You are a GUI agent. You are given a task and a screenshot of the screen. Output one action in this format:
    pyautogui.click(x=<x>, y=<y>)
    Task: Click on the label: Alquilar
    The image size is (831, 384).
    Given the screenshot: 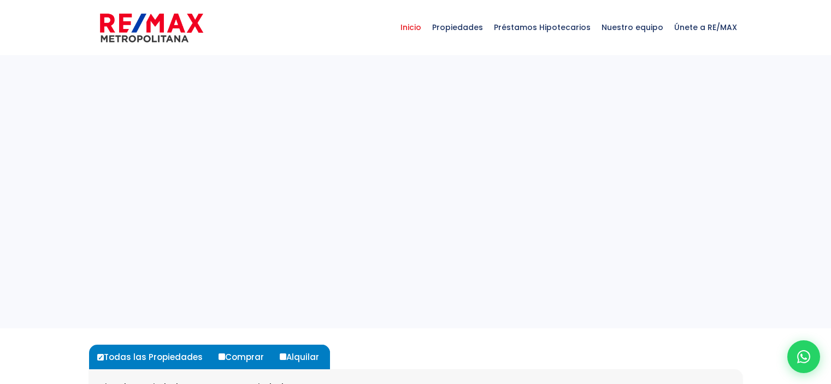 What is the action you would take?
    pyautogui.click(x=303, y=357)
    